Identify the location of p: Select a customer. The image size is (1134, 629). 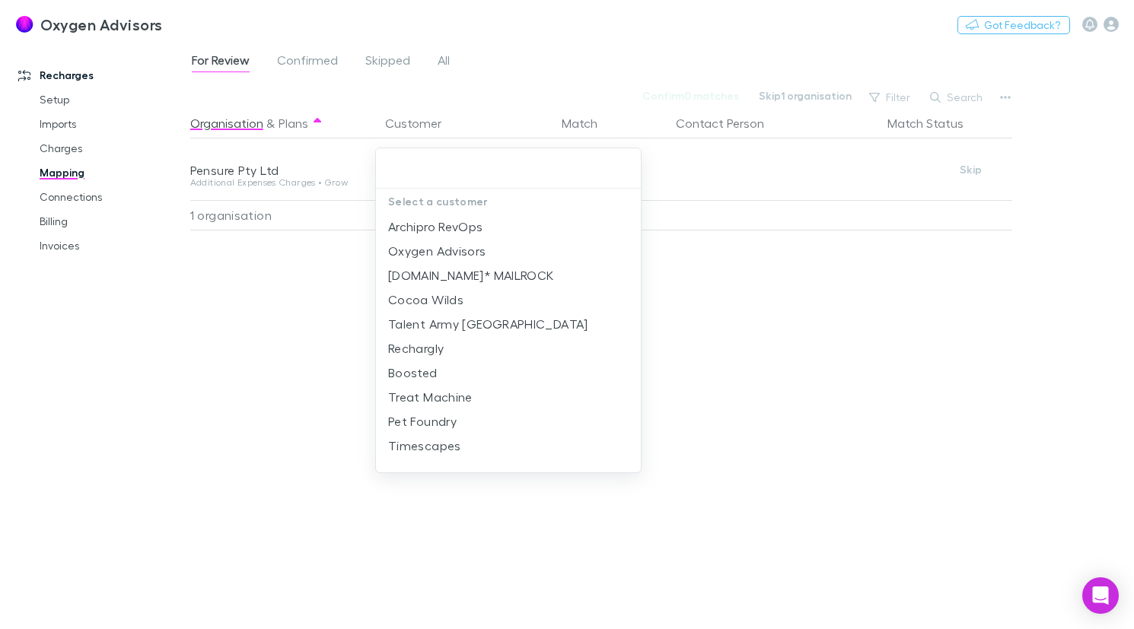
(508, 202).